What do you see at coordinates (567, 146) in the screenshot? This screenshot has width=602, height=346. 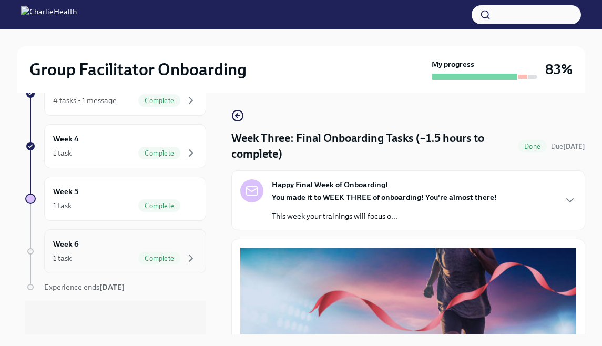 I see `span: September 6th, 2025 10:00` at bounding box center [567, 146].